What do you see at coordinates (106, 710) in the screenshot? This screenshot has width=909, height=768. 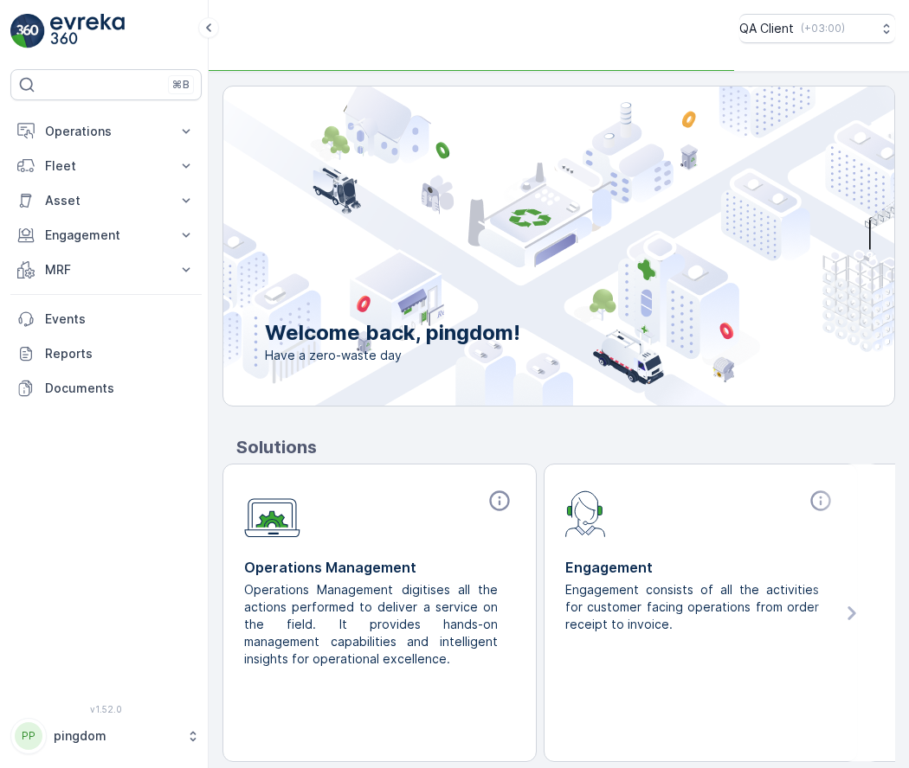 I see `span: v 1.52.0` at bounding box center [106, 710].